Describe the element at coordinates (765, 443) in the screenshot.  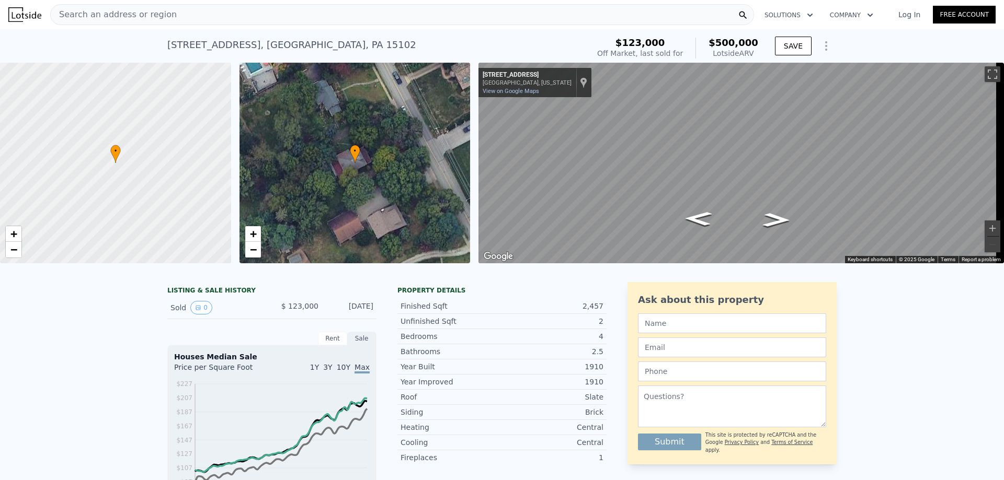
I see `div: This site is protected by reCAPTCHA and the Google and apply.` at that location.